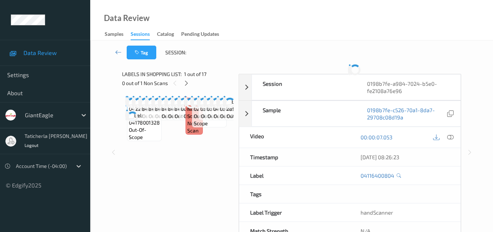  What do you see at coordinates (408, 87) in the screenshot?
I see `div: 0198b7fe-a984-7024-b5e0-fe2108a76e96` at bounding box center [408, 87].